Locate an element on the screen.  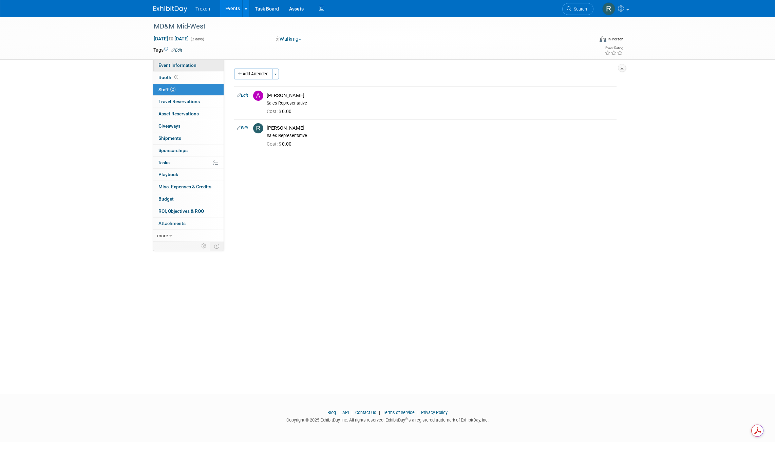
span: (2 days) is located at coordinates (197, 39).